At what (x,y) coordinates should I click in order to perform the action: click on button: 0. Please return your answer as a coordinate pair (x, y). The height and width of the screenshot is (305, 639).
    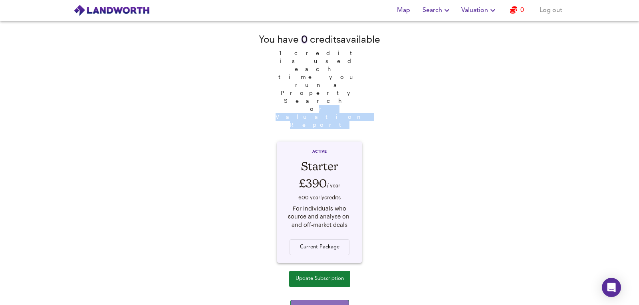
    Looking at the image, I should click on (517, 10).